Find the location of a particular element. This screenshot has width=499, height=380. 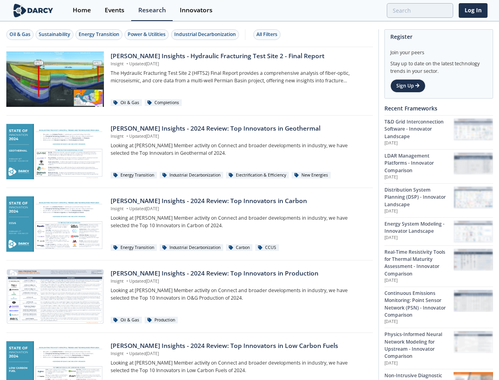

img: logo-wide.svg is located at coordinates (33, 10).